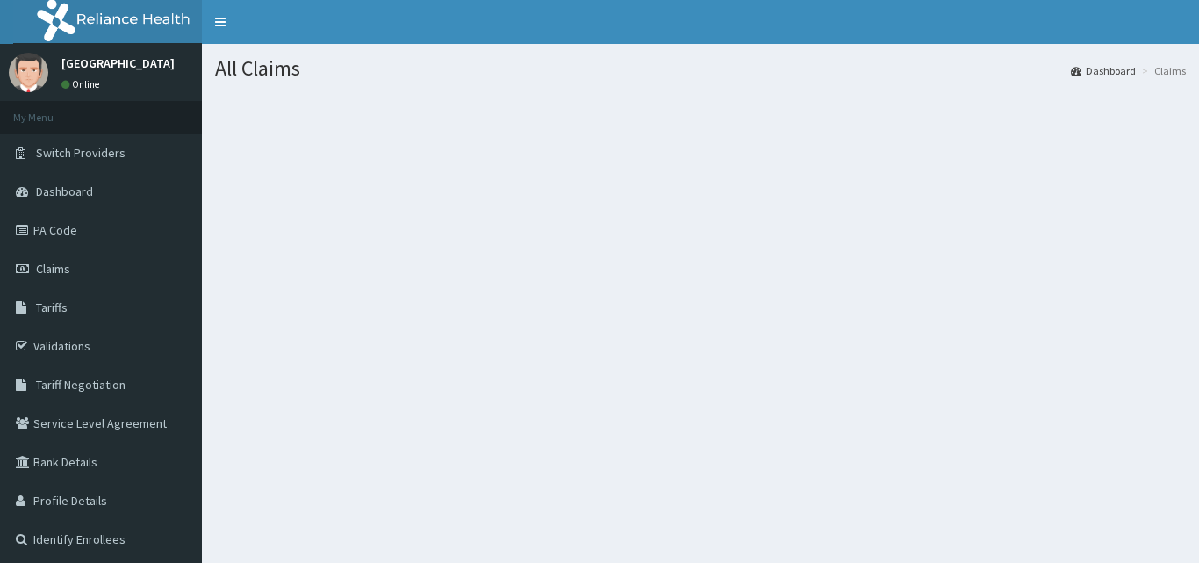  What do you see at coordinates (83, 84) in the screenshot?
I see `a: Online` at bounding box center [83, 84].